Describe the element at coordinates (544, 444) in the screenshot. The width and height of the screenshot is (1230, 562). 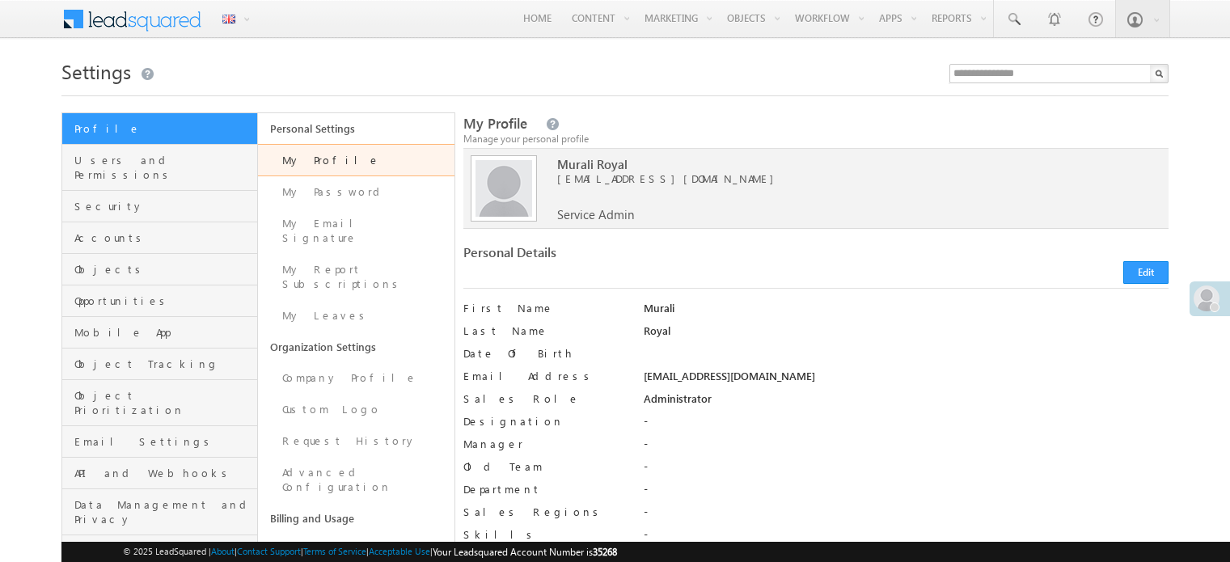
I see `label: Manager` at that location.